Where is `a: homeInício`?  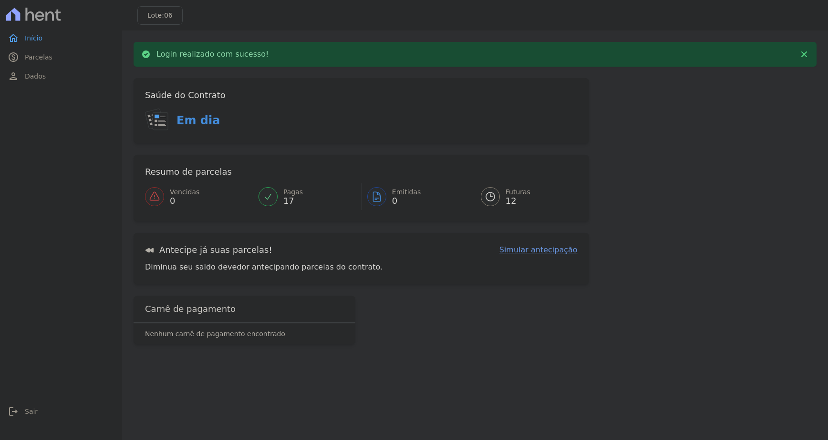
a: homeInício is located at coordinates (61, 38).